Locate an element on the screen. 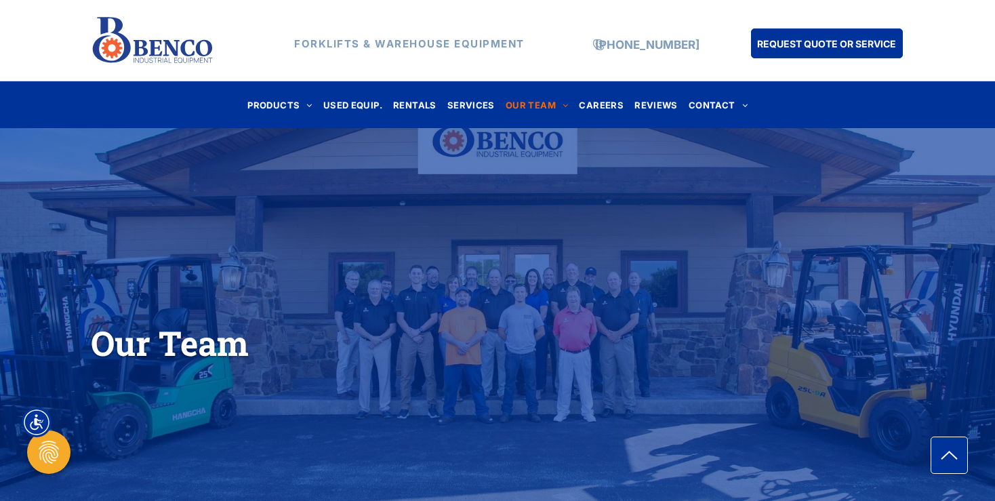 This screenshot has width=995, height=501. a: REVIEWS is located at coordinates (656, 104).